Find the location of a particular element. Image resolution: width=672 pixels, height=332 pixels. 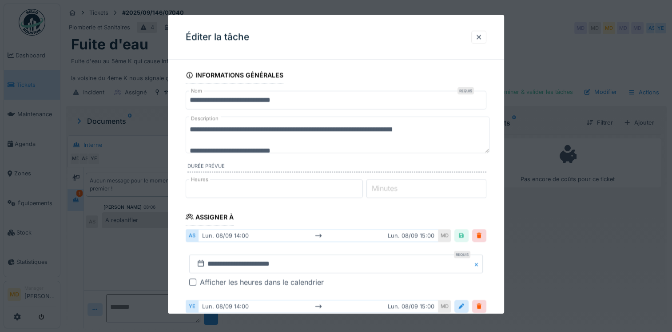

div: Assigner à is located at coordinates (210, 217).